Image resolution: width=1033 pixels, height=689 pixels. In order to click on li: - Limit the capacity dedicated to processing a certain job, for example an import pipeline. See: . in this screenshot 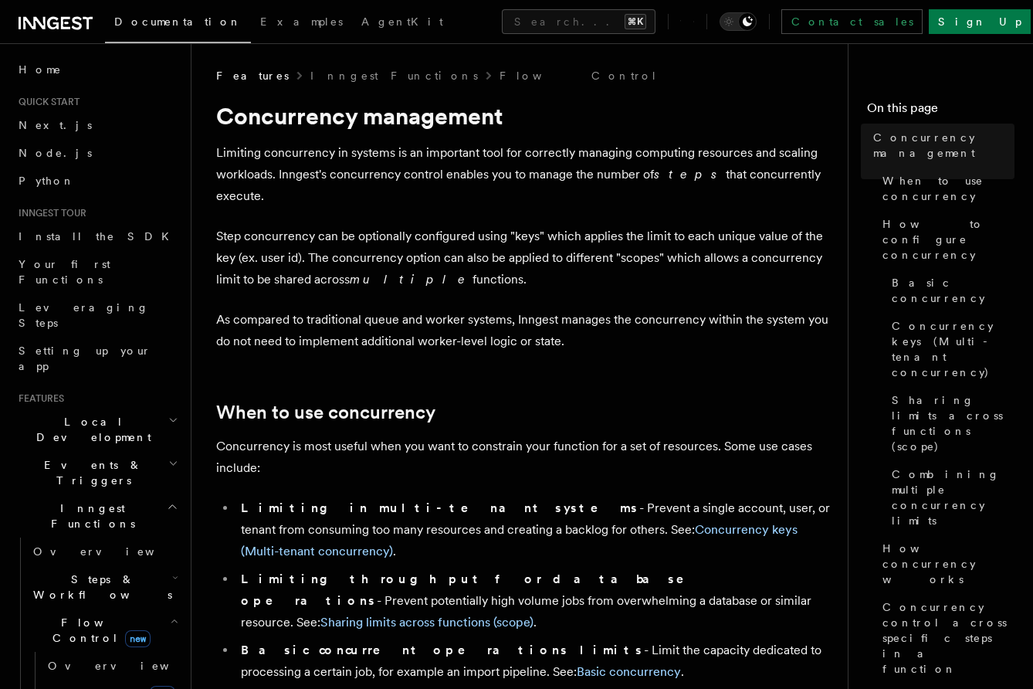, I will do `click(535, 661)`.